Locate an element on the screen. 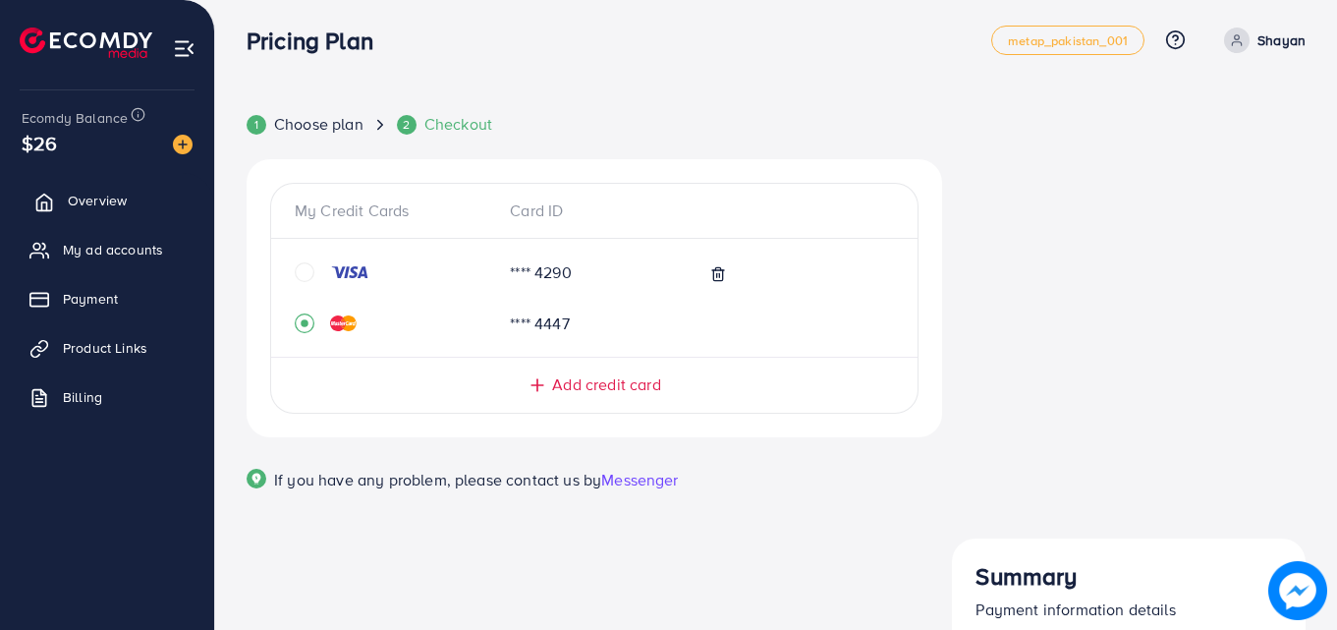 The width and height of the screenshot is (1337, 630). a: Billing is located at coordinates (107, 397).